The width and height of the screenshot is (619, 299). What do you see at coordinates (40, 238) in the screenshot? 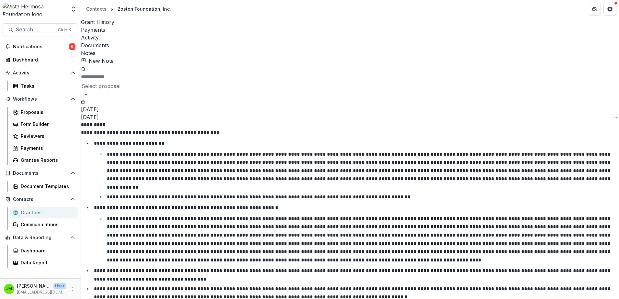
I see `button: Open Data & Reporting` at bounding box center [40, 238].